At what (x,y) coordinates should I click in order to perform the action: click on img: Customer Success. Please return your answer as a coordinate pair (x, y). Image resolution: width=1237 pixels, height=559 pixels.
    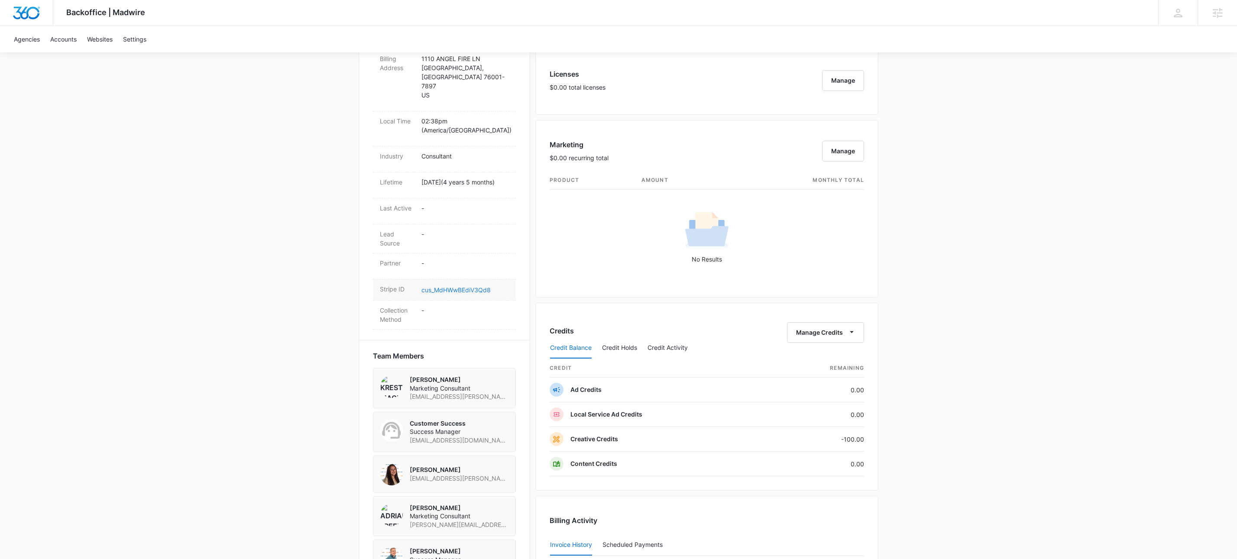
    Looking at the image, I should click on (392, 431).